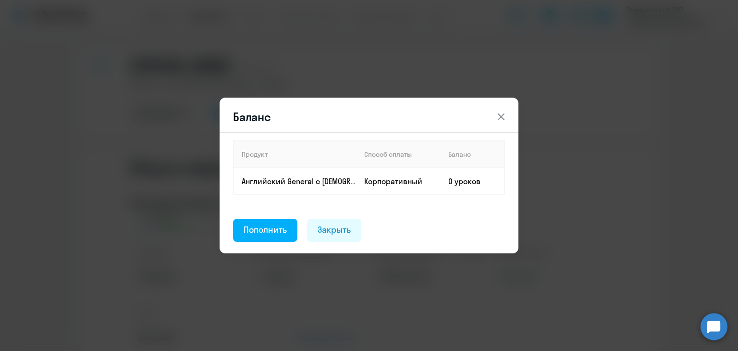 Image resolution: width=738 pixels, height=351 pixels. I want to click on button: Пополнить, so click(265, 230).